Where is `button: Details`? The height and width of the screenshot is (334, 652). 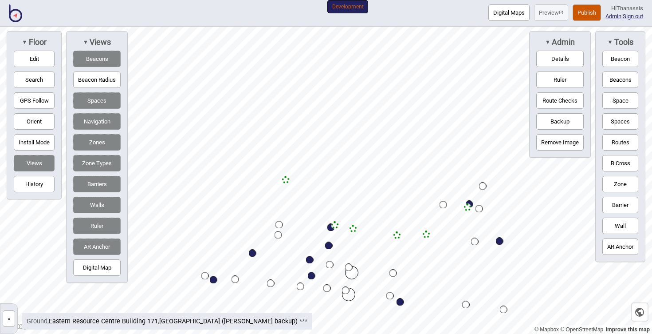
button: Details is located at coordinates (560, 59).